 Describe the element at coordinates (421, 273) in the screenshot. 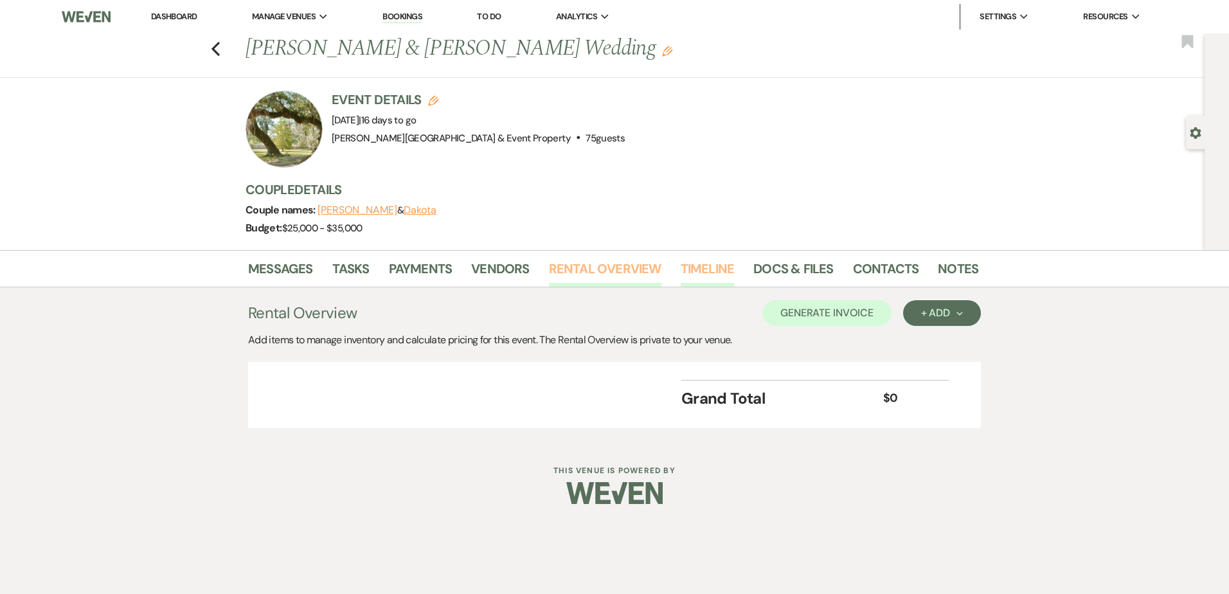

I see `a: Payments` at that location.